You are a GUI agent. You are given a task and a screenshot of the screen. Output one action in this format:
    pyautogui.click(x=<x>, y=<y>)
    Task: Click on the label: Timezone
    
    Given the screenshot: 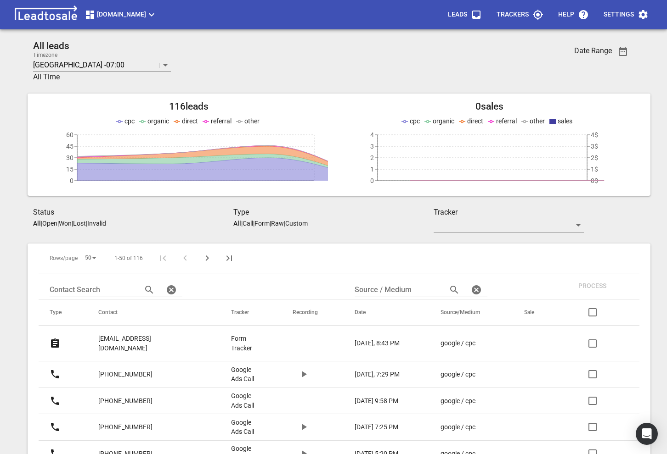 What is the action you would take?
    pyautogui.click(x=45, y=55)
    